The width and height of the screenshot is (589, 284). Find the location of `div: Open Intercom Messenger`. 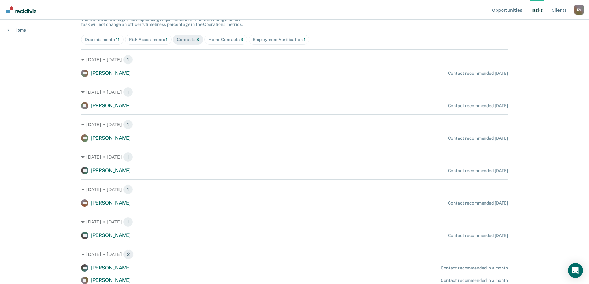

div: Open Intercom Messenger is located at coordinates (575, 271).